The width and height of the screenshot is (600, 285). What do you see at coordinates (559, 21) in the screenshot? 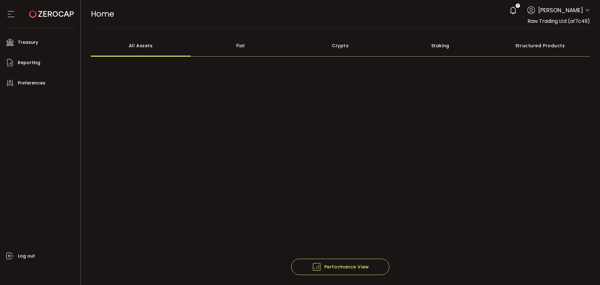
I see `span: Raw Trading Ltd (af7c49)` at bounding box center [559, 21].